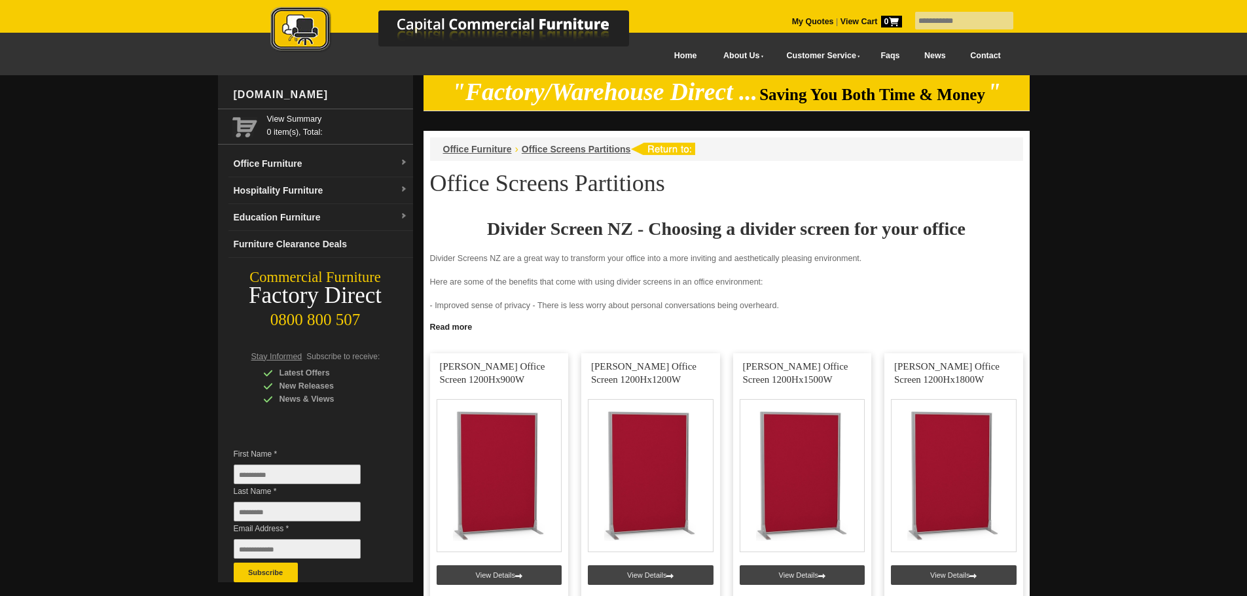 This screenshot has height=596, width=1247. What do you see at coordinates (726, 282) in the screenshot?
I see `p: Here are some of the benefits that come with using divider screens in an office environment:` at bounding box center [726, 282].